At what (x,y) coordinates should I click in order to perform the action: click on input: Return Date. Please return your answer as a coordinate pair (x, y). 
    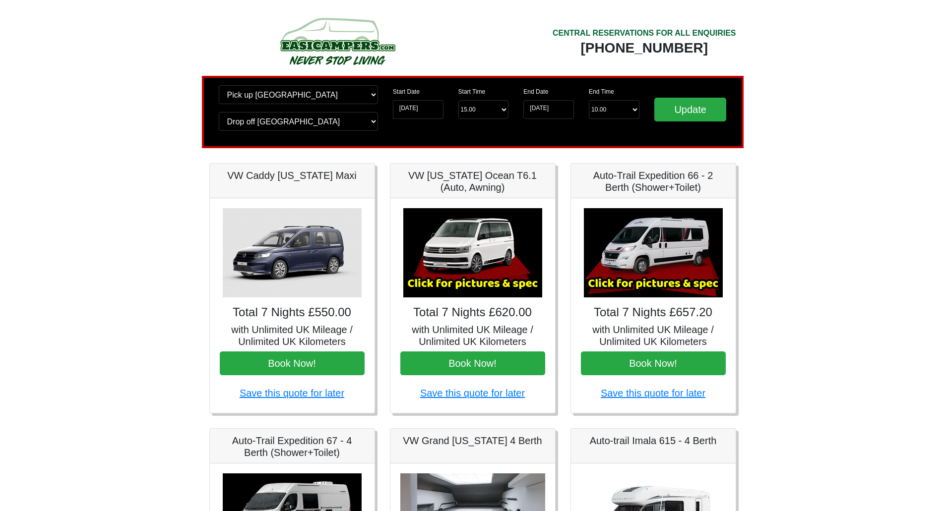
    Looking at the image, I should click on (549, 110).